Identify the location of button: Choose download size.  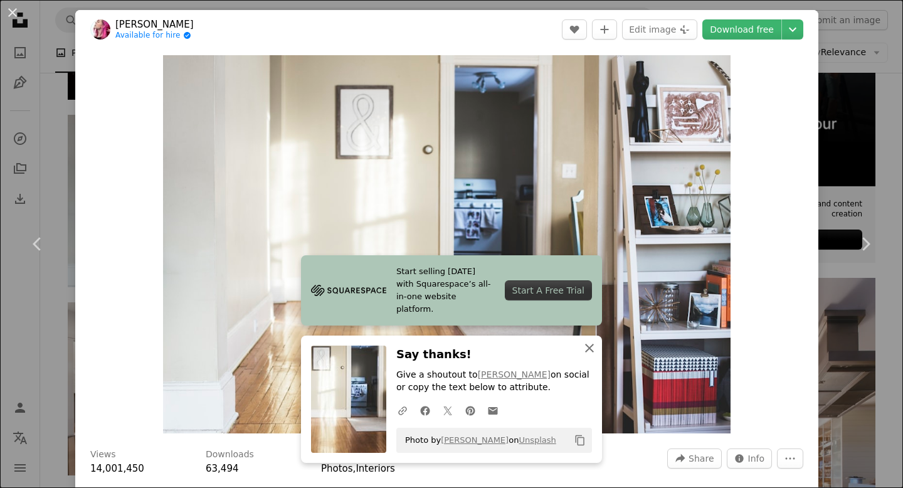
(793, 29).